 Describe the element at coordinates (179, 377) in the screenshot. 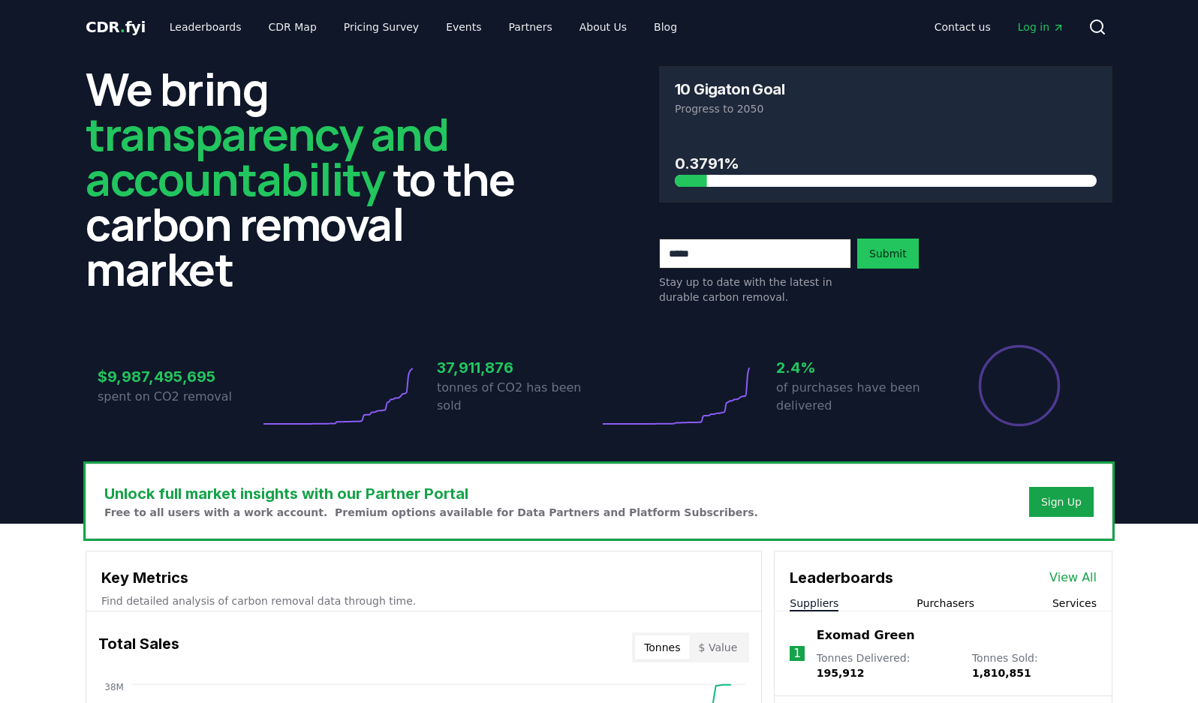

I see `h3: $9,987,495,695` at that location.